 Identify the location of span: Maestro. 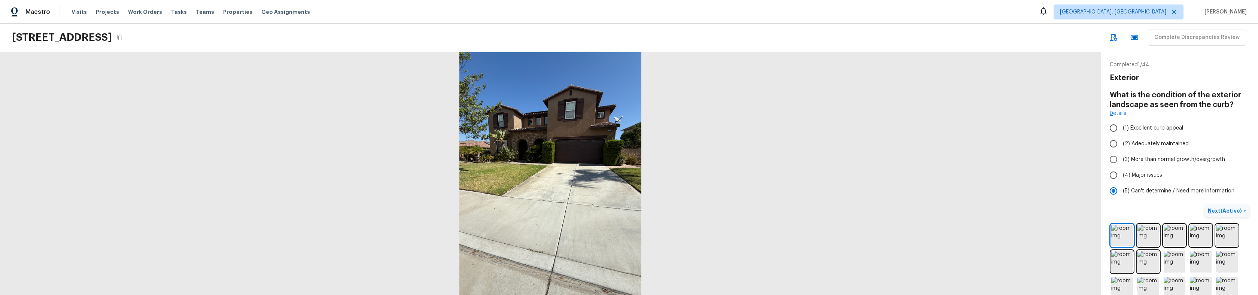
(38, 12).